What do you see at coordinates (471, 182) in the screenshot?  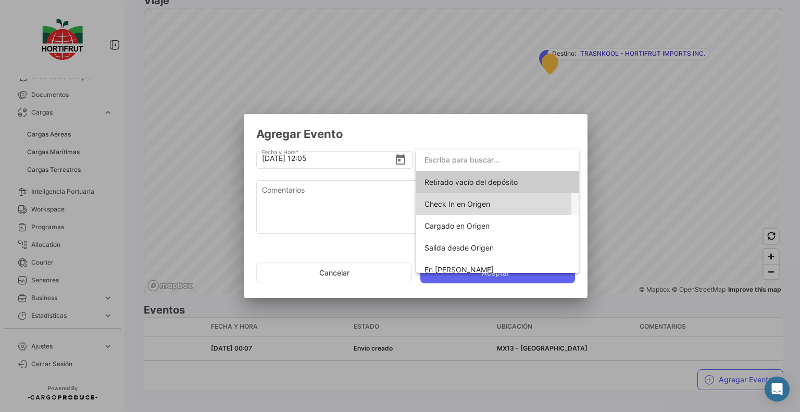 I see `span: Retirado vacío del depósito` at bounding box center [471, 182].